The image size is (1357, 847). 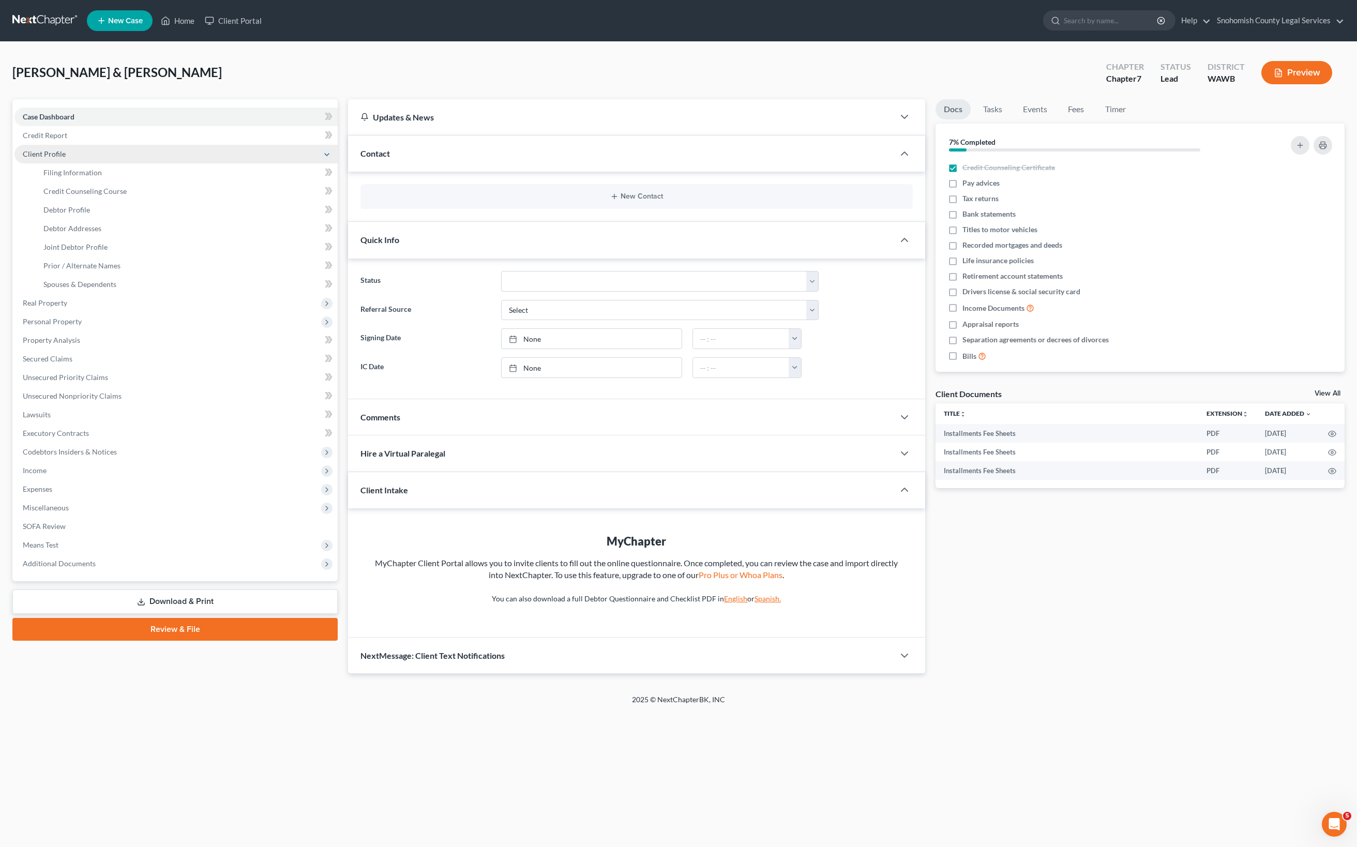 I want to click on a: Spanish., so click(x=768, y=598).